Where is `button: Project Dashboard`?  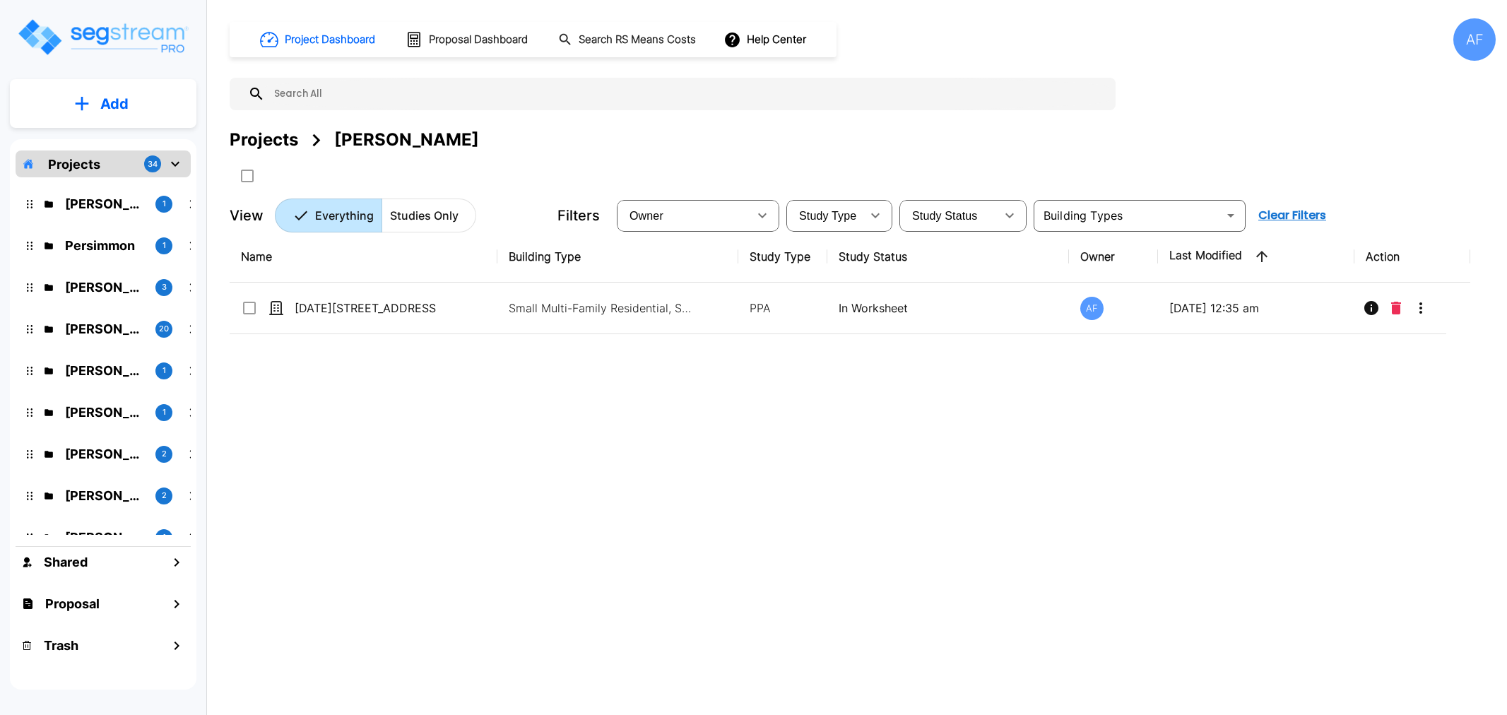
button: Project Dashboard is located at coordinates (319, 40).